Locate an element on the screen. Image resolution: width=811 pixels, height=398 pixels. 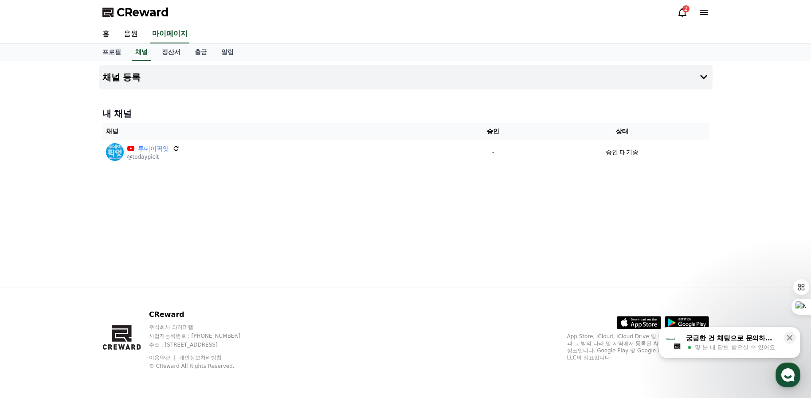
span: 홈 is located at coordinates (31, 298).